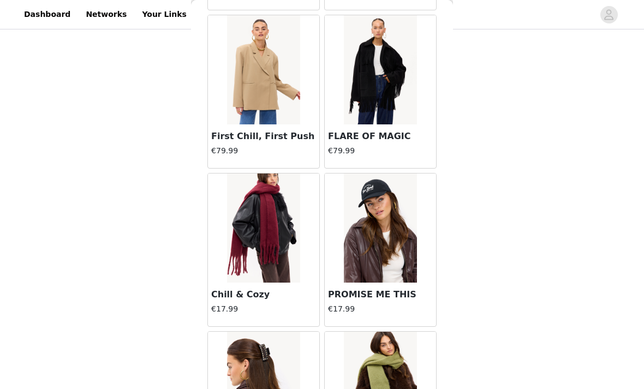 The width and height of the screenshot is (644, 389). What do you see at coordinates (47, 14) in the screenshot?
I see `a: Dashboard` at bounding box center [47, 14].